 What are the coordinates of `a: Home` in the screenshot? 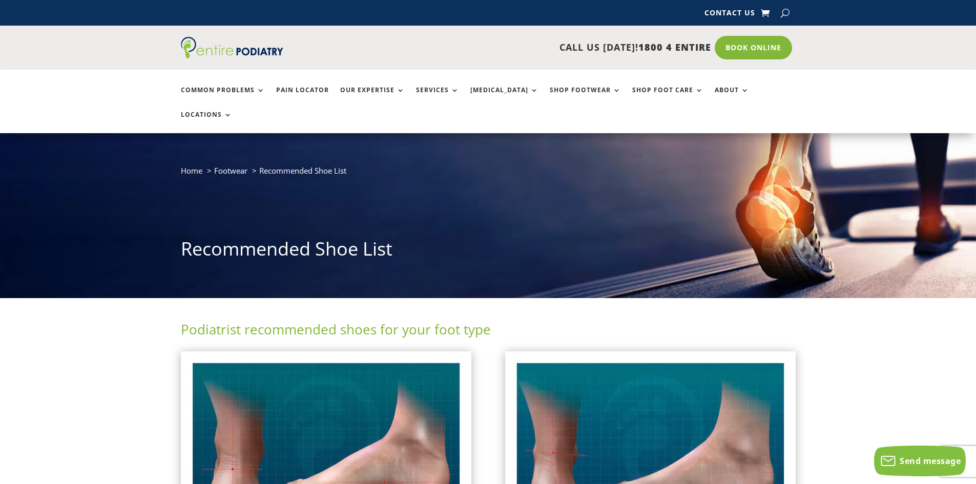 It's located at (192, 171).